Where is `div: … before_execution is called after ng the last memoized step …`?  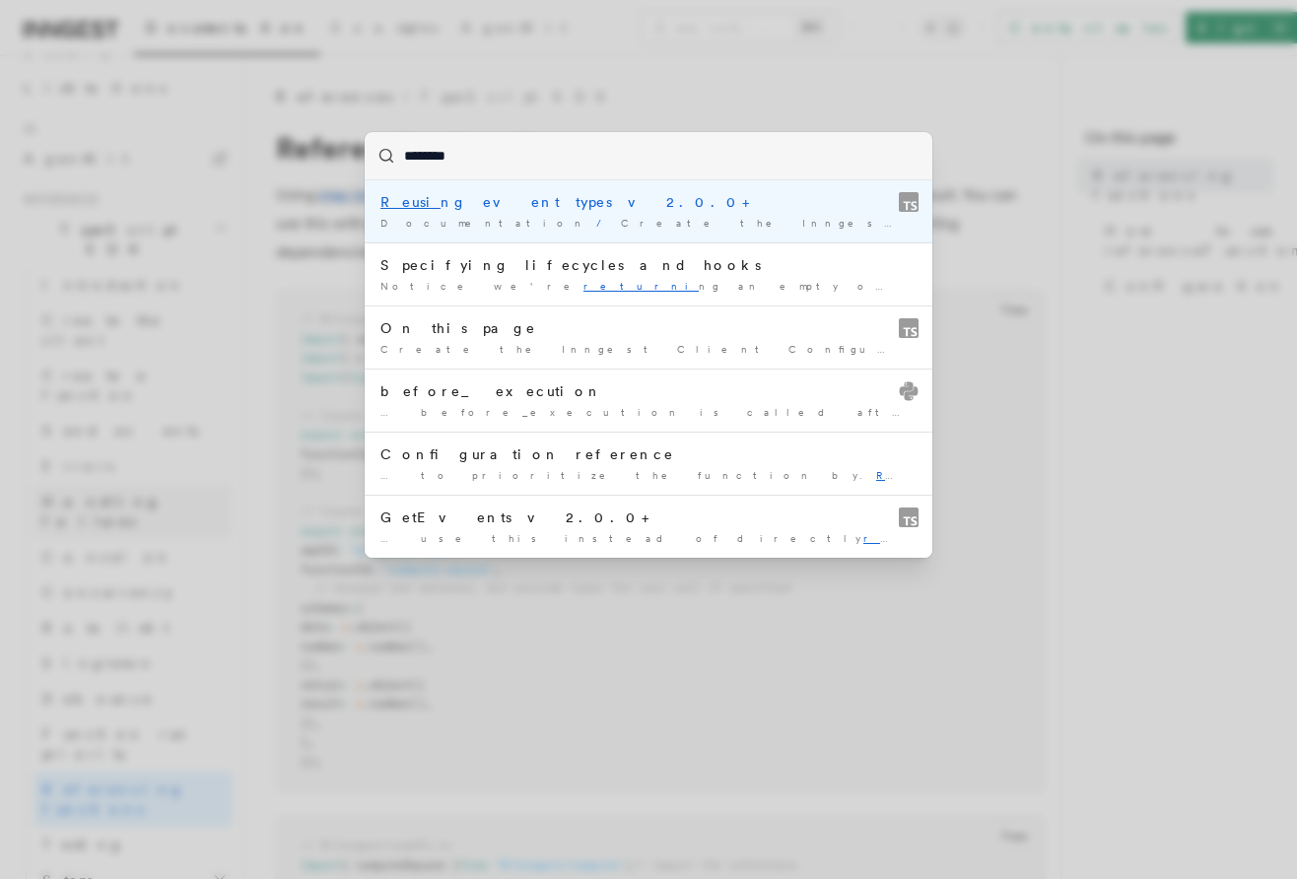 div: … before_execution is called after ng the last memoized step … is located at coordinates (648, 412).